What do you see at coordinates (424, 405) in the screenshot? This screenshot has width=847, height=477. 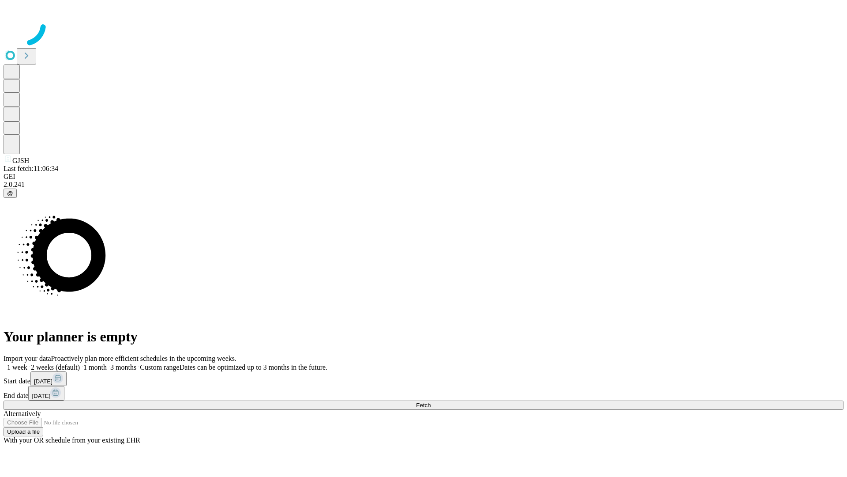 I see `button: Fetch` at bounding box center [424, 405].